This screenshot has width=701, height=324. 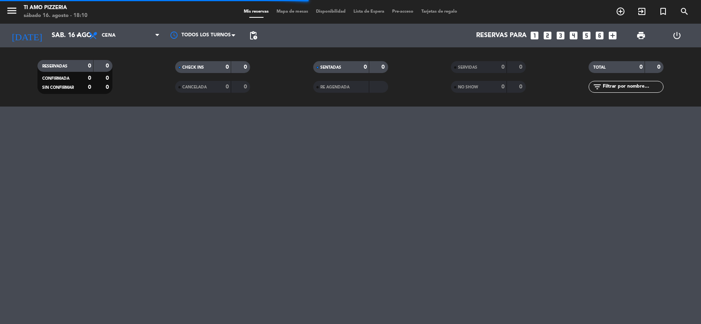 What do you see at coordinates (78, 36) in the screenshot?
I see `i: arrow_drop_down` at bounding box center [78, 36].